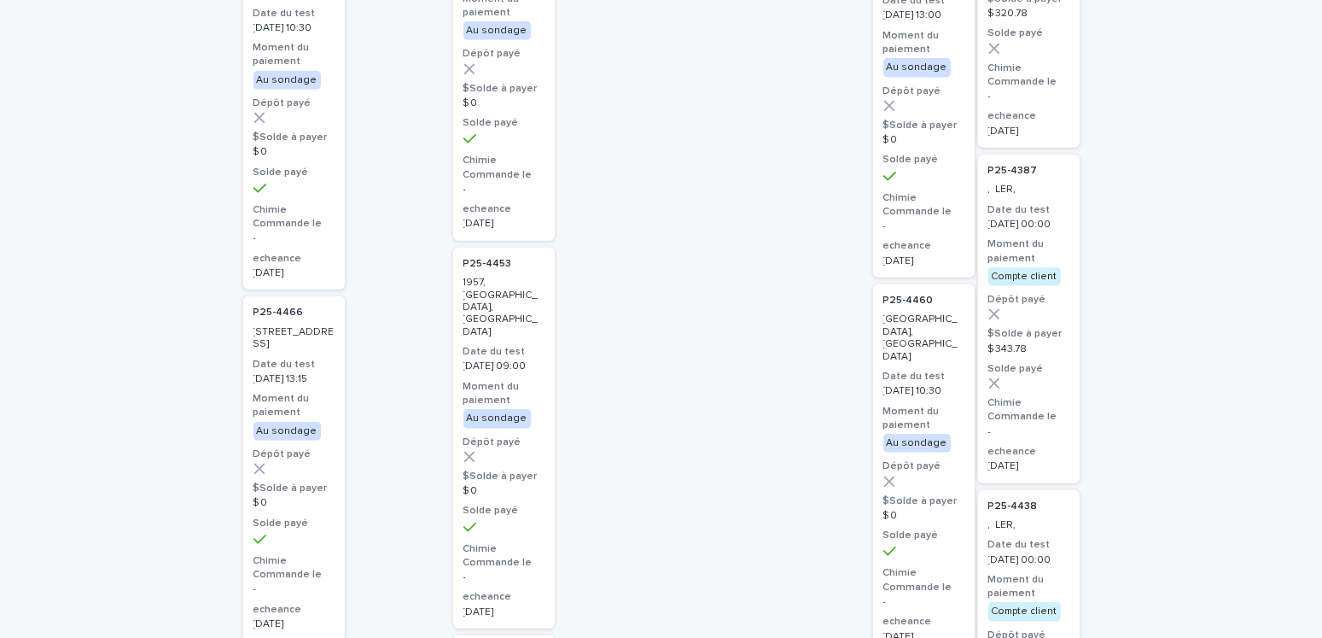 Image resolution: width=1322 pixels, height=638 pixels. I want to click on p: P25-4453, so click(487, 264).